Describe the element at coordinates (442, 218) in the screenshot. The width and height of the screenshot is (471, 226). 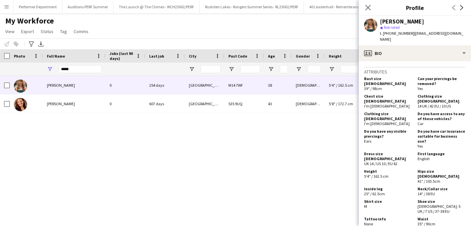
I see `h5: Waist` at that location.